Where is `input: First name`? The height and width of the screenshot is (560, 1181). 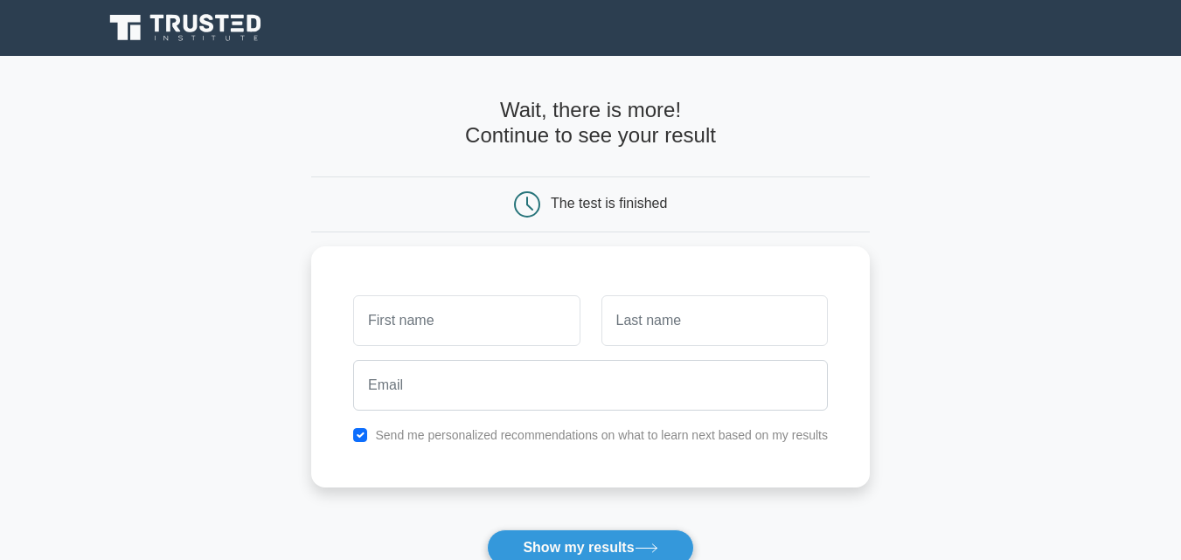 input: First name is located at coordinates (466, 321).